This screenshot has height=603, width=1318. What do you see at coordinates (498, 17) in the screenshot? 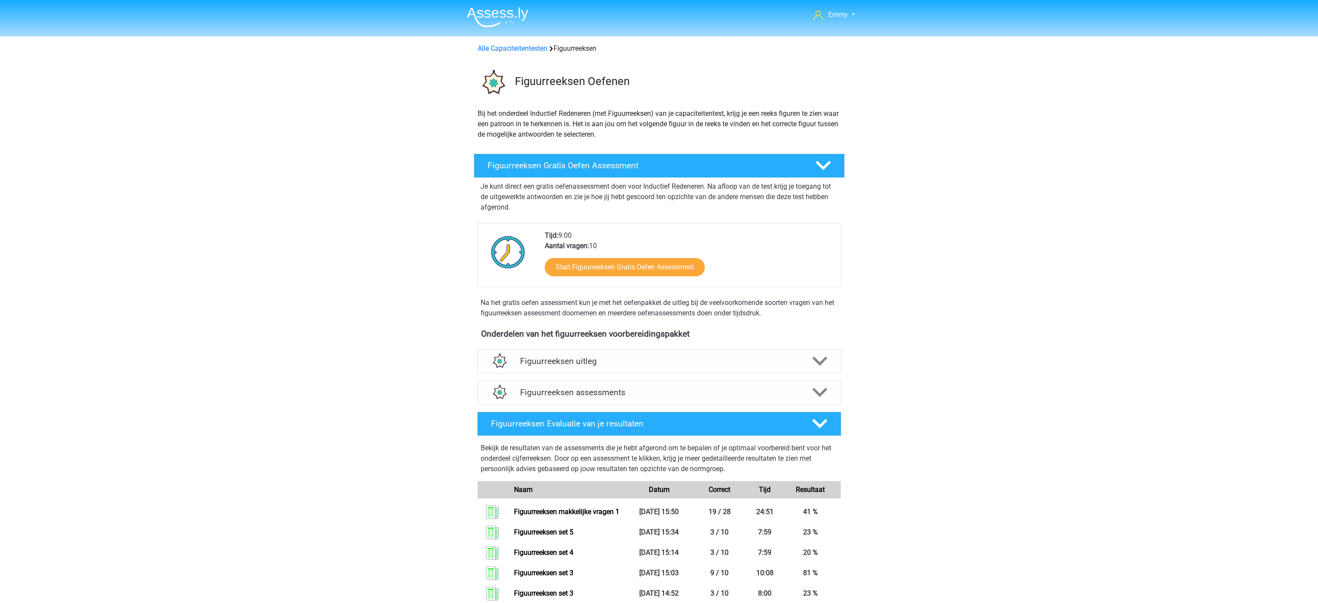
I see `img: Assessly` at bounding box center [498, 17].